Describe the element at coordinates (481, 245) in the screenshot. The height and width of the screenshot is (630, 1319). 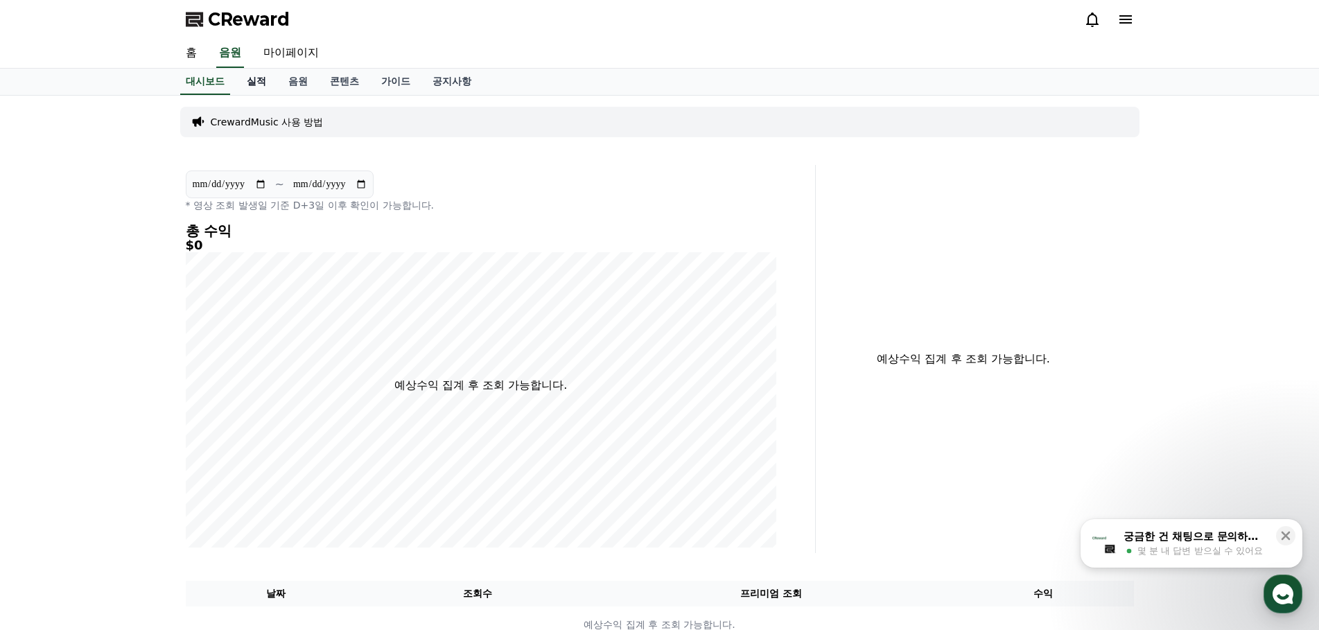
I see `h5: $0` at that location.